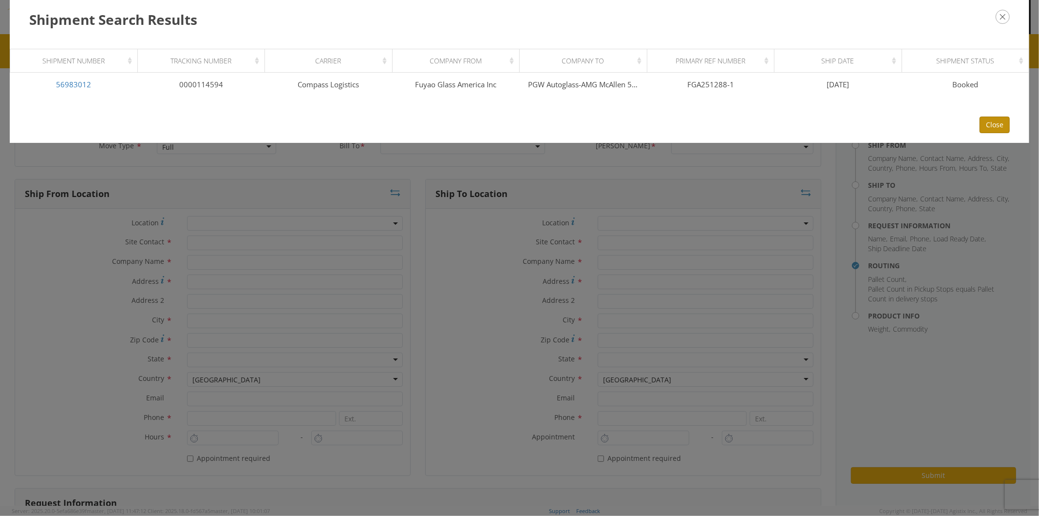  Describe the element at coordinates (77, 61) in the screenshot. I see `div: Shipment Number` at that location.